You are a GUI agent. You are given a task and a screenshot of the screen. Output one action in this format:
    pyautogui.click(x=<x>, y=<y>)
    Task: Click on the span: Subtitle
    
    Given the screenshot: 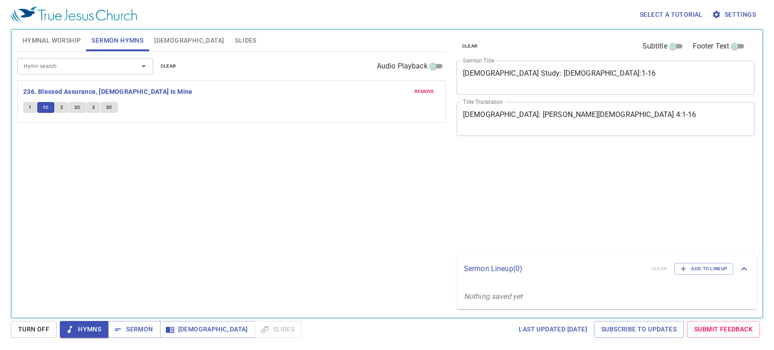 What is the action you would take?
    pyautogui.click(x=655, y=46)
    